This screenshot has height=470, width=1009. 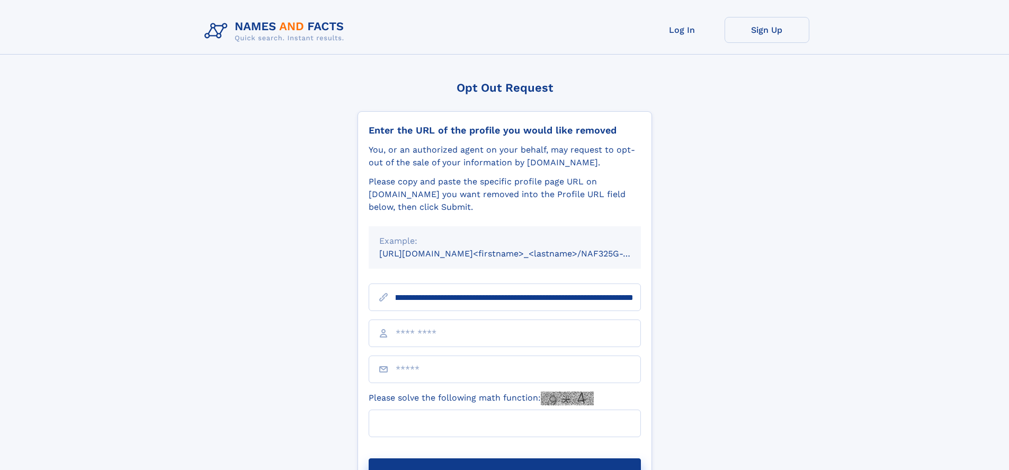 I want to click on label: Please solve the following math function:, so click(x=481, y=398).